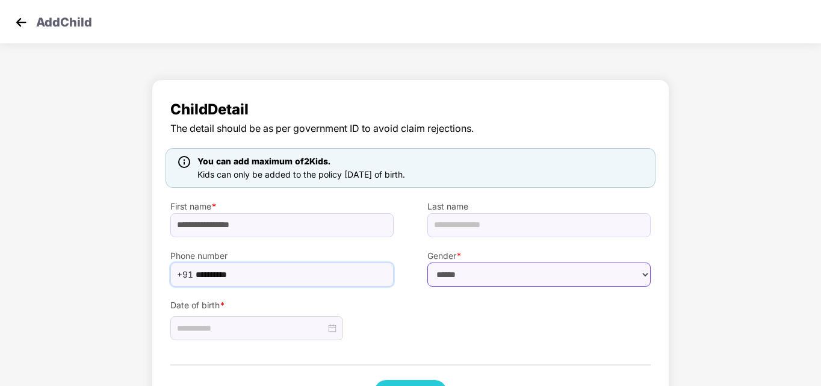 Image resolution: width=821 pixels, height=386 pixels. I want to click on img: svg+xml;base64,PHN2ZyB4bWxucz0iaHR0cDovL3d3dy53My5vcmcvMjAwMC9zdmciIHdpZHRoPSIzMCIgaGVpZ2h0PSIzMC..., so click(21, 22).